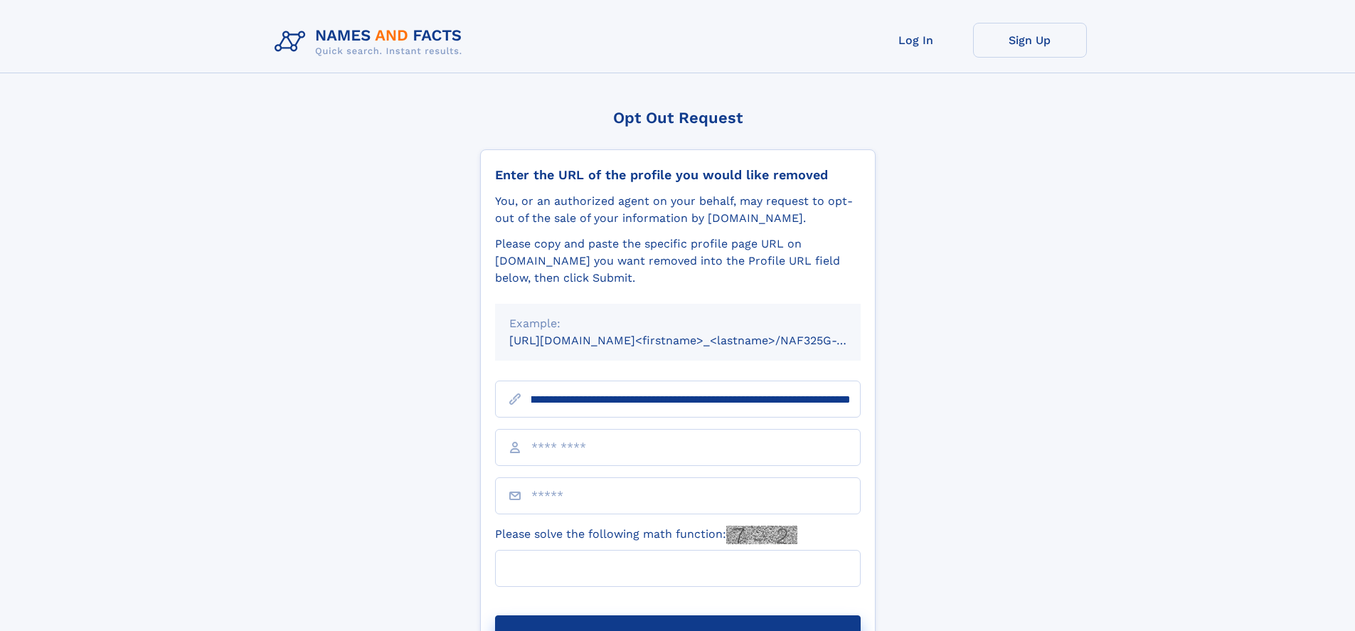 Image resolution: width=1355 pixels, height=631 pixels. I want to click on img: Logo Names and Facts, so click(371, 42).